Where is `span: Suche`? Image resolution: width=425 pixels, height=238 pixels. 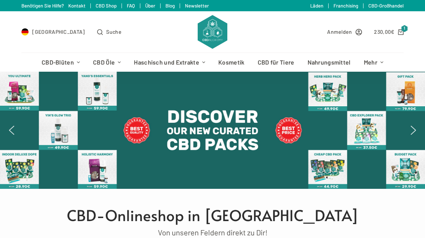
span: Suche is located at coordinates (114, 31).